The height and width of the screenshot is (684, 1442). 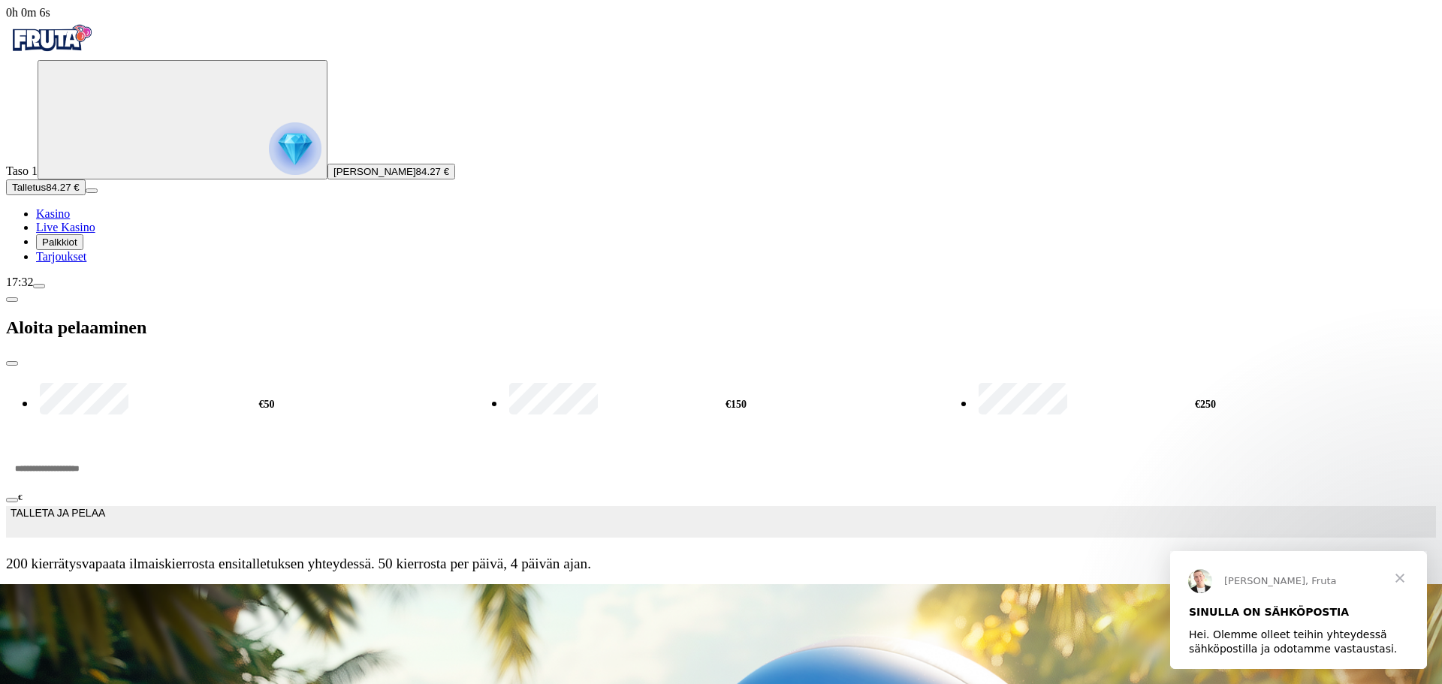 I want to click on span: Tarjoukset, so click(x=61, y=256).